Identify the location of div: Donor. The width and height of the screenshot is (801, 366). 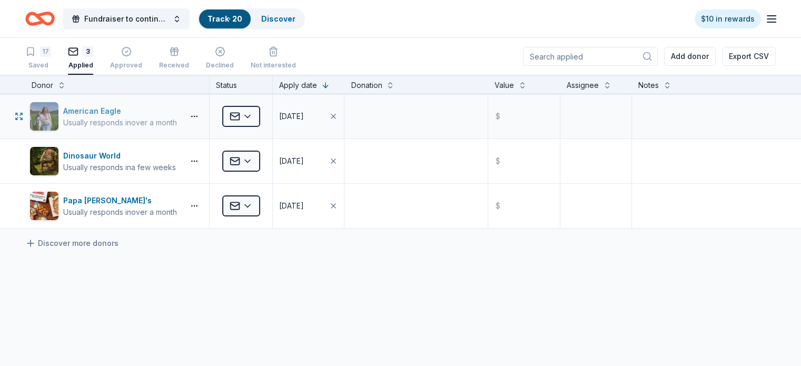
(42, 85).